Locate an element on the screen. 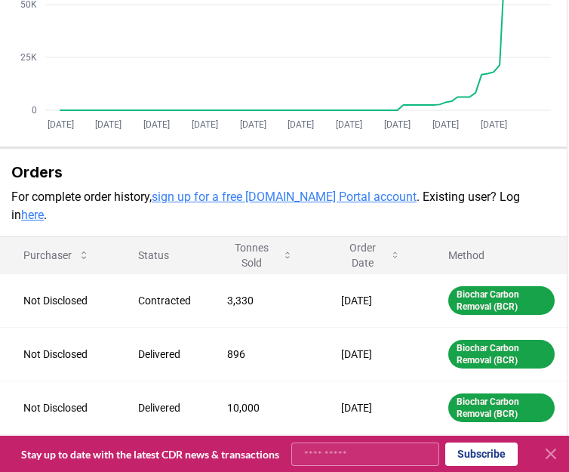 This screenshot has width=569, height=472. td: 10,000 is located at coordinates (260, 407).